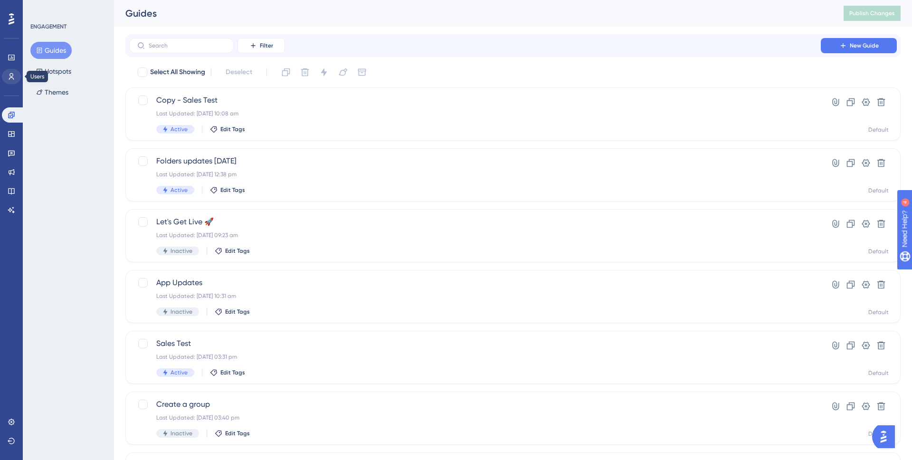 The height and width of the screenshot is (460, 912). Describe the element at coordinates (475, 100) in the screenshot. I see `span: Copy - Sales Test` at that location.